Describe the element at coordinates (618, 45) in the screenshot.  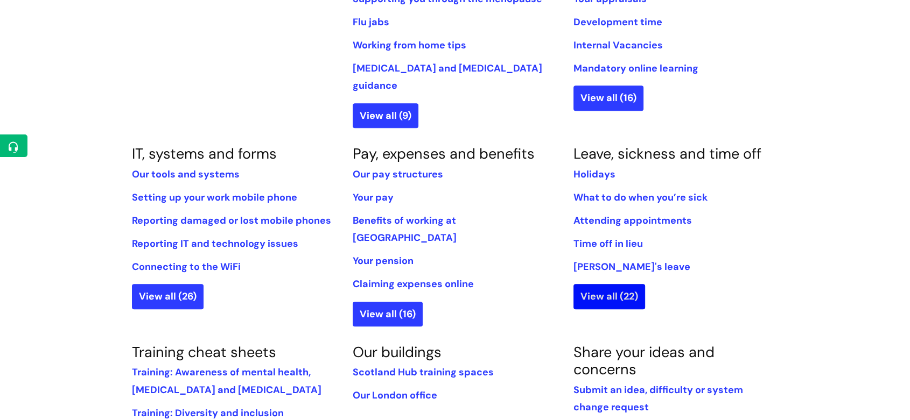
I see `a: Internal Vacancies` at that location.